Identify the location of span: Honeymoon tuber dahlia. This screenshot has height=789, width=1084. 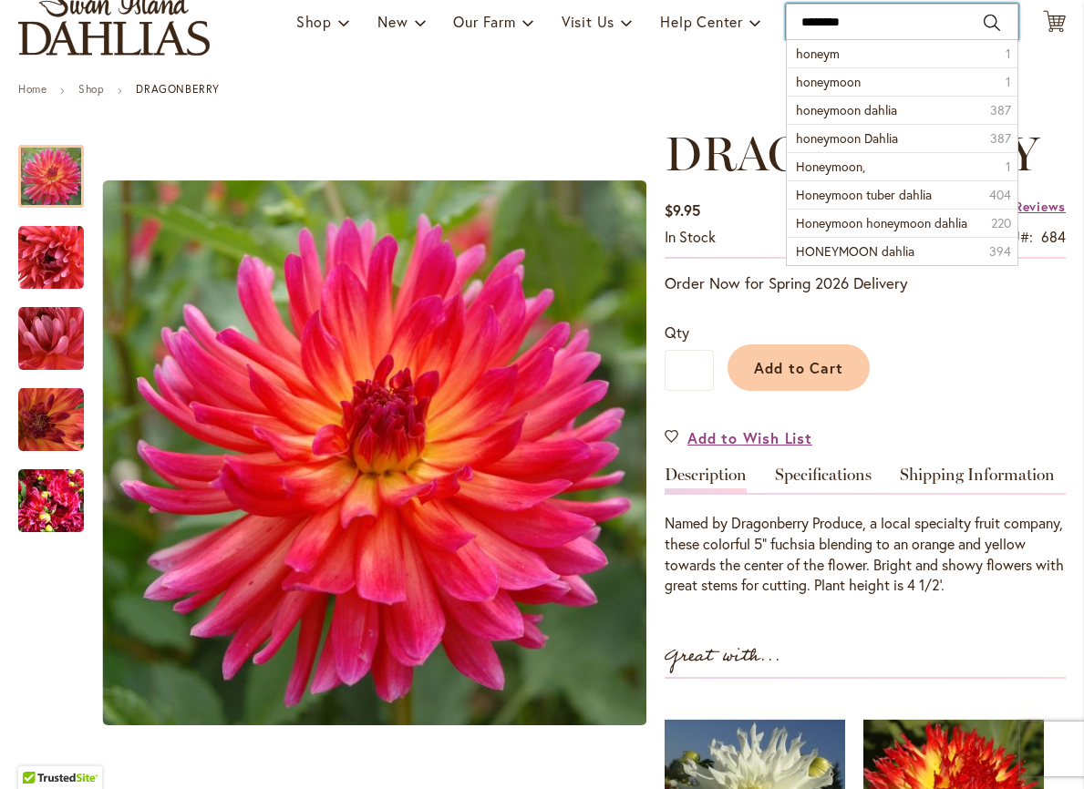
(863, 194).